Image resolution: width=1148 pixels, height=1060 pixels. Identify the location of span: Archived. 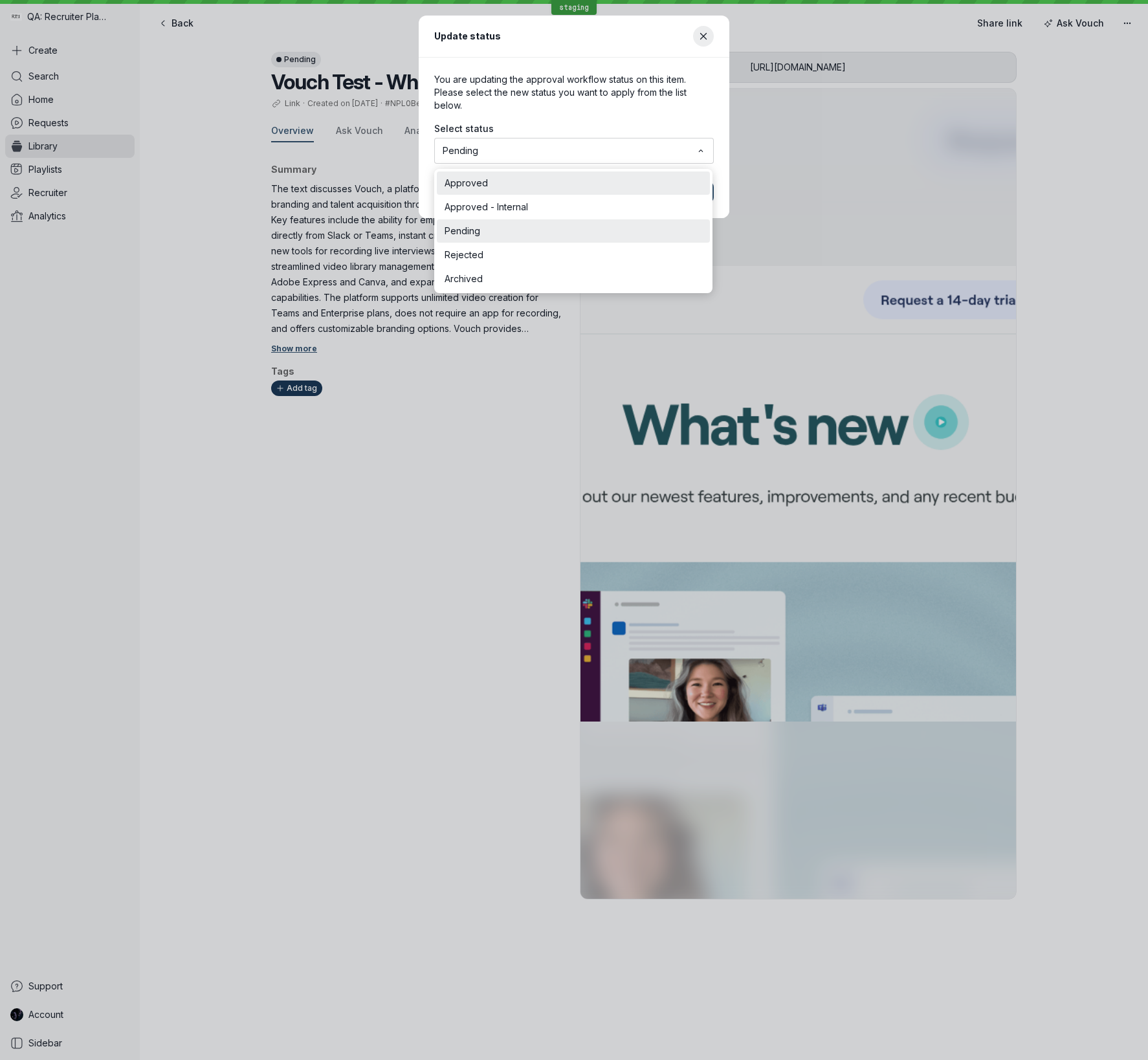
(573, 279).